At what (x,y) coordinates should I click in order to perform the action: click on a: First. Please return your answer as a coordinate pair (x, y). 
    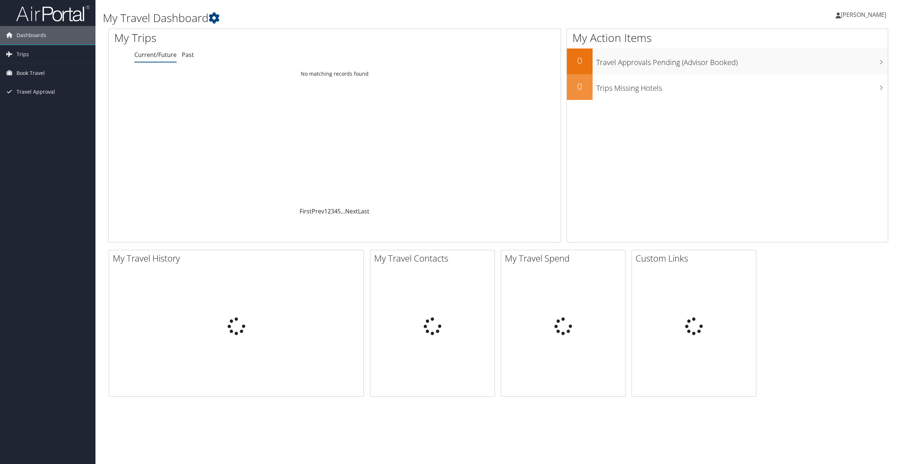
    Looking at the image, I should click on (306, 211).